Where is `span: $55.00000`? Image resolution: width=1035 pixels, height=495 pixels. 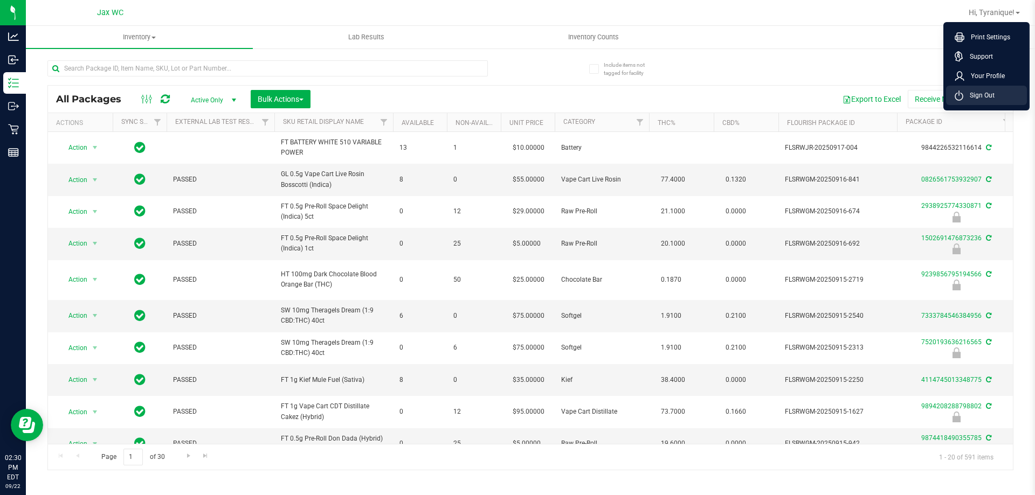 span: $55.00000 is located at coordinates (528, 180).